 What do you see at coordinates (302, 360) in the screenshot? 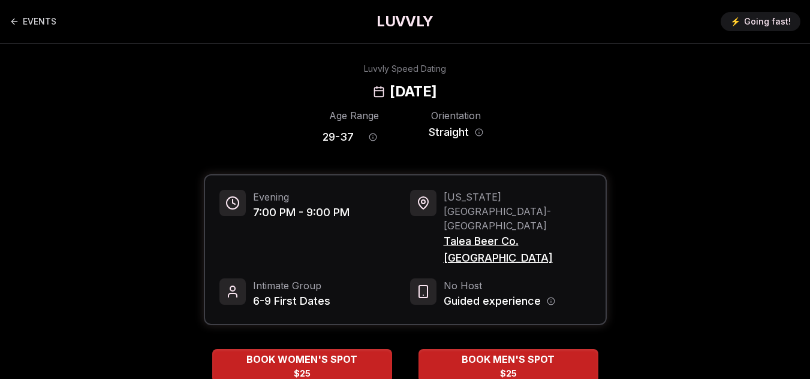
I see `span: BOOK WOMEN'S SPOT` at bounding box center [302, 360].